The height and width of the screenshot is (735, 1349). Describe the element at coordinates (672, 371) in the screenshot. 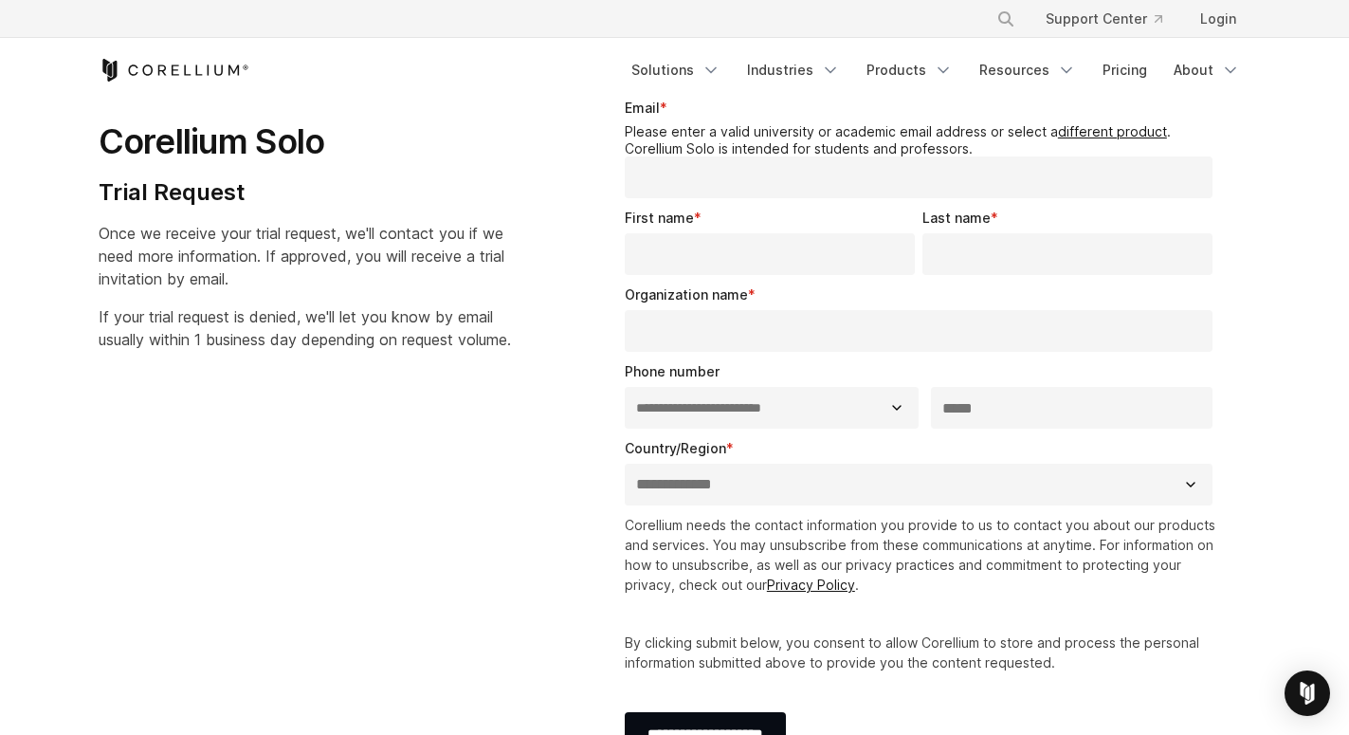

I see `span: Phone number` at that location.